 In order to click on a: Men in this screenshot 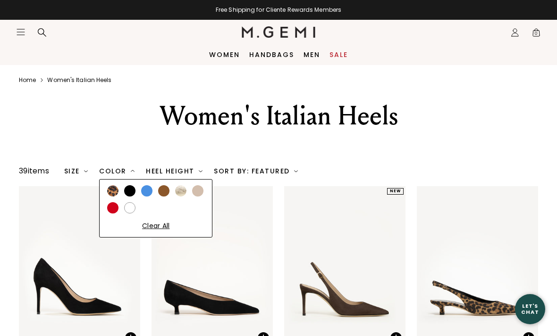, I will do `click(311, 55)`.